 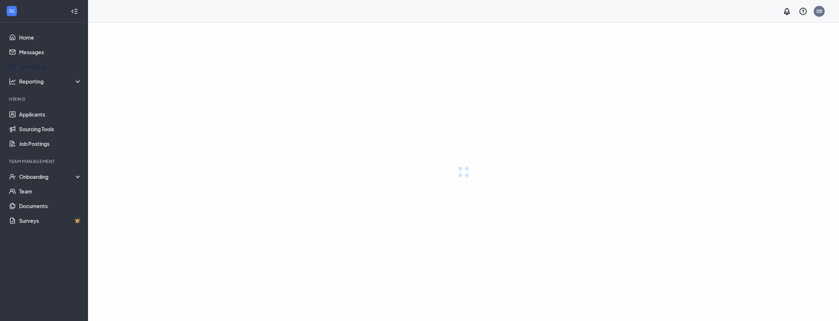 What do you see at coordinates (50, 144) in the screenshot?
I see `a: Job Postings` at bounding box center [50, 144].